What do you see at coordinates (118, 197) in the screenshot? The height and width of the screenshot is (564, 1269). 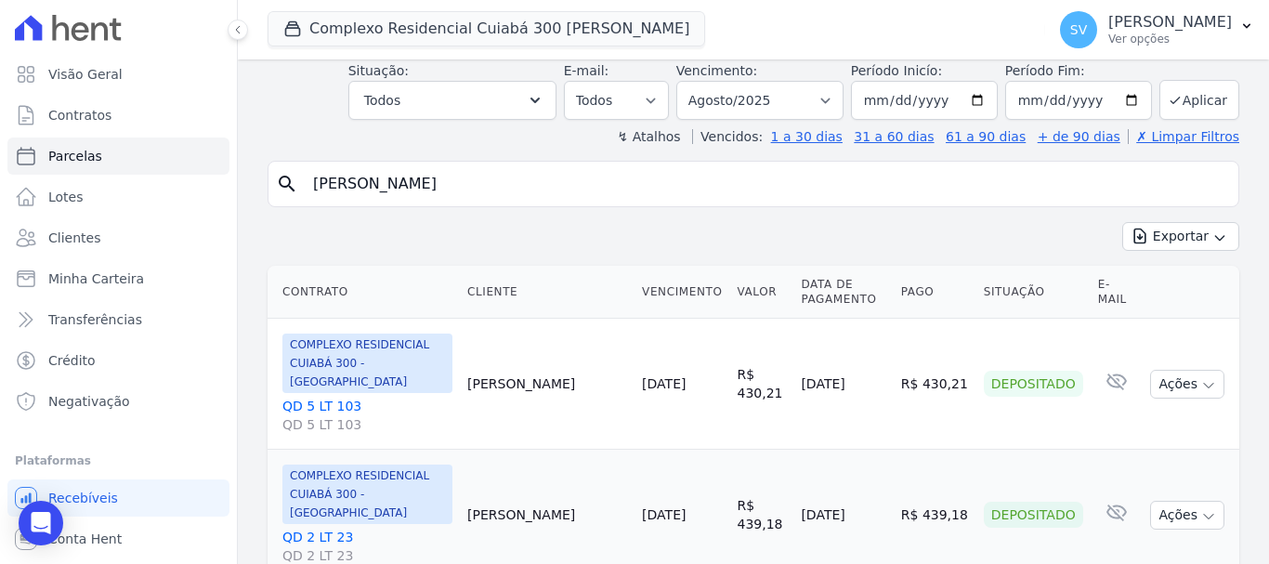 I see `a: Lotes` at bounding box center [118, 197].